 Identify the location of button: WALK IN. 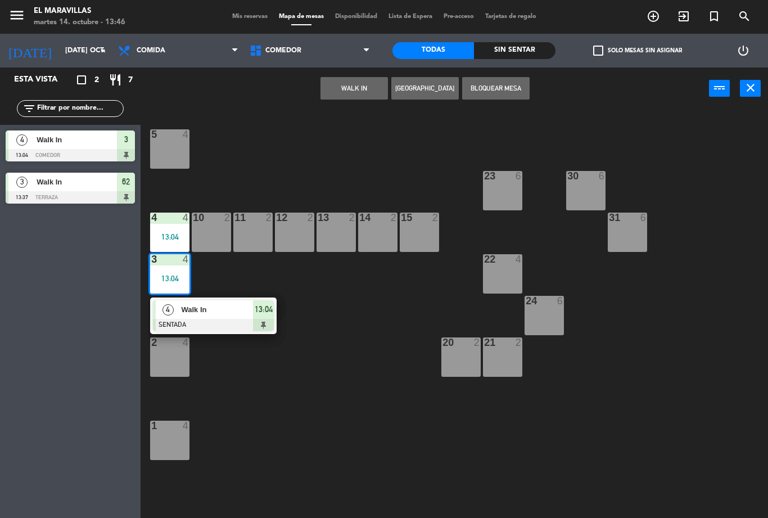
(354, 88).